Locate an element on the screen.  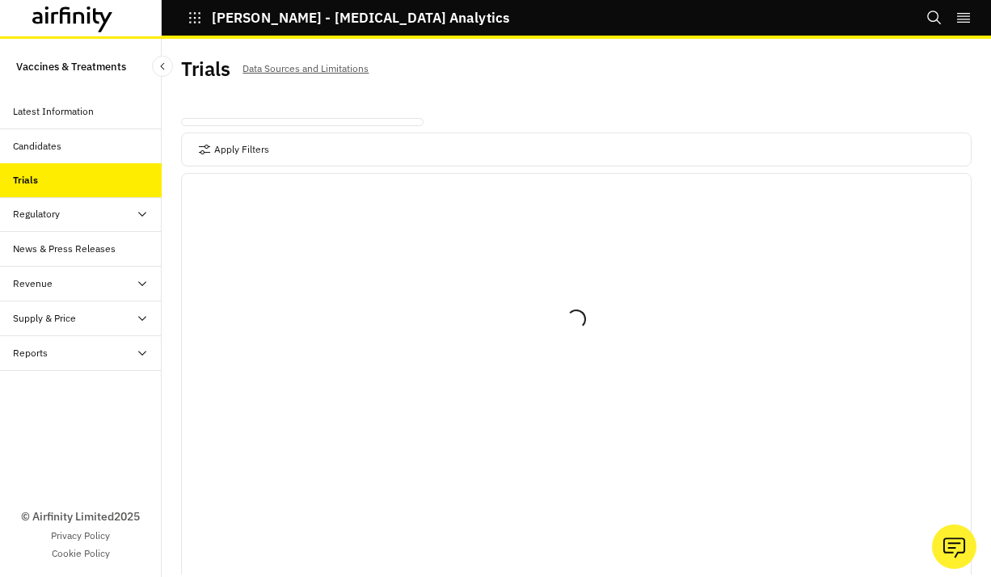
div: Reports is located at coordinates (30, 353).